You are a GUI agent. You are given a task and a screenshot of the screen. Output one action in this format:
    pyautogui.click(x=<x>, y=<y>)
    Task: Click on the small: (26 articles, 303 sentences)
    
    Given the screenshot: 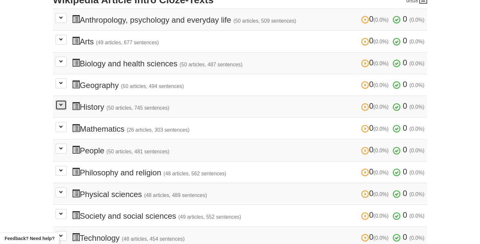 What is the action you would take?
    pyautogui.click(x=158, y=130)
    